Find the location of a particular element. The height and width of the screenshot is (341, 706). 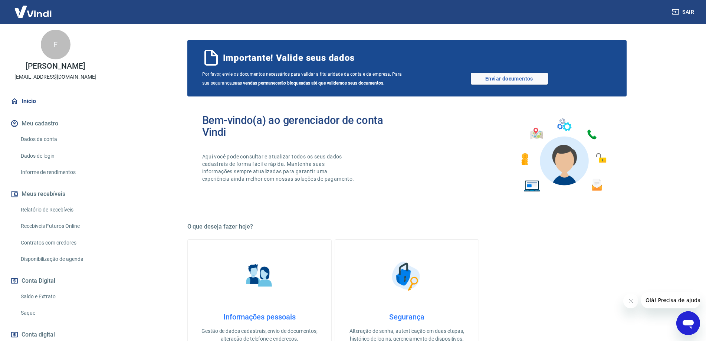

a: Recebíveis Futuros Online is located at coordinates (60, 226).